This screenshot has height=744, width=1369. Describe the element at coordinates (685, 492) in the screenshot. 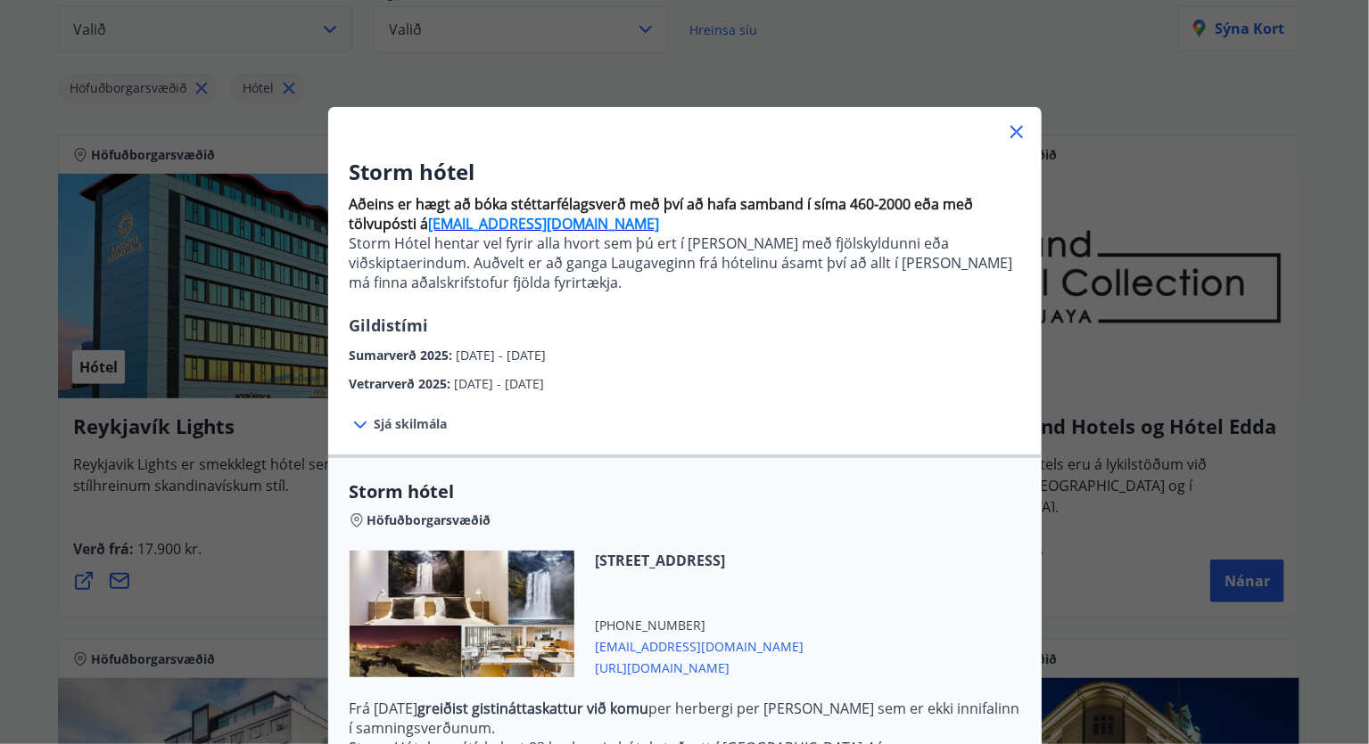

I see `span: Storm hótel` at that location.